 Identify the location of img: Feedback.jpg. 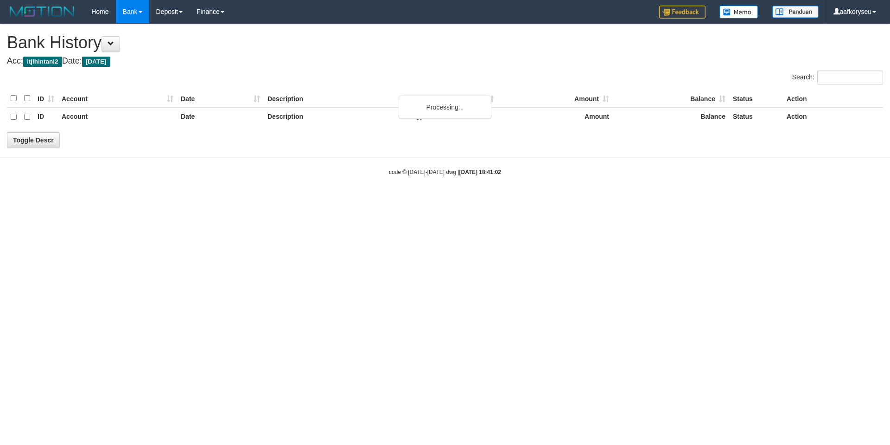
(682, 12).